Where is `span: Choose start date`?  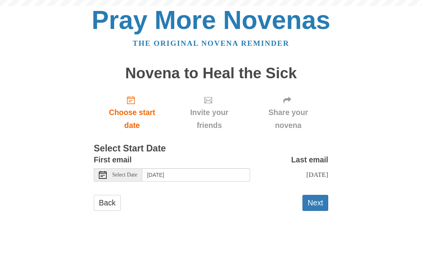 span: Choose start date is located at coordinates (132, 119).